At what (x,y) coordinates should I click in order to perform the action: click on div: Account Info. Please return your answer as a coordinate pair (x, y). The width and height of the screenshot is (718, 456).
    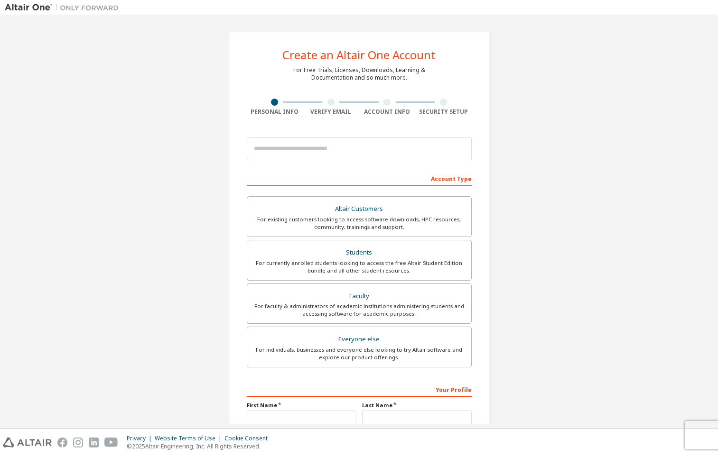
    Looking at the image, I should click on (387, 112).